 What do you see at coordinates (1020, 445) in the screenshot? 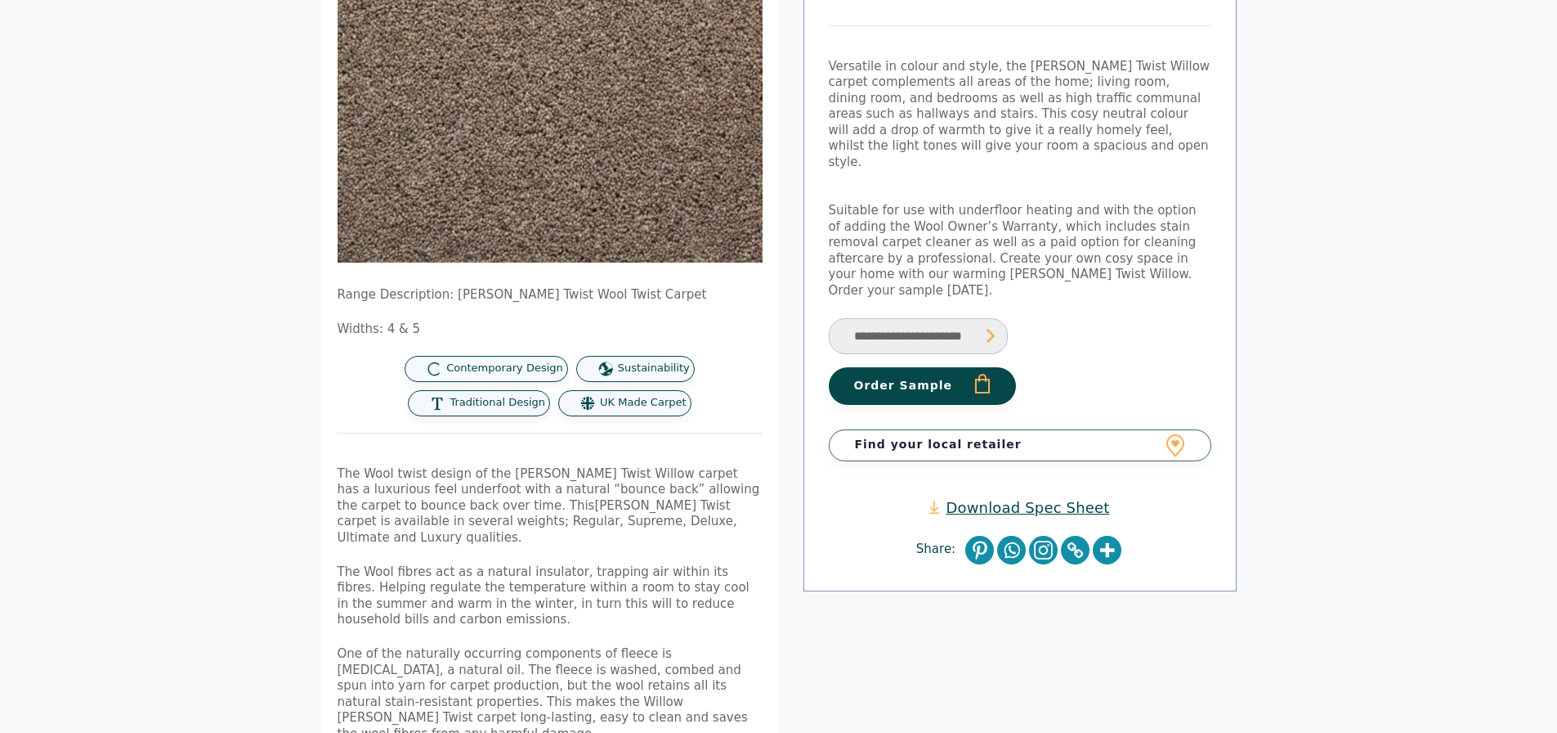
I see `a: Find your local retailer` at bounding box center [1020, 445].